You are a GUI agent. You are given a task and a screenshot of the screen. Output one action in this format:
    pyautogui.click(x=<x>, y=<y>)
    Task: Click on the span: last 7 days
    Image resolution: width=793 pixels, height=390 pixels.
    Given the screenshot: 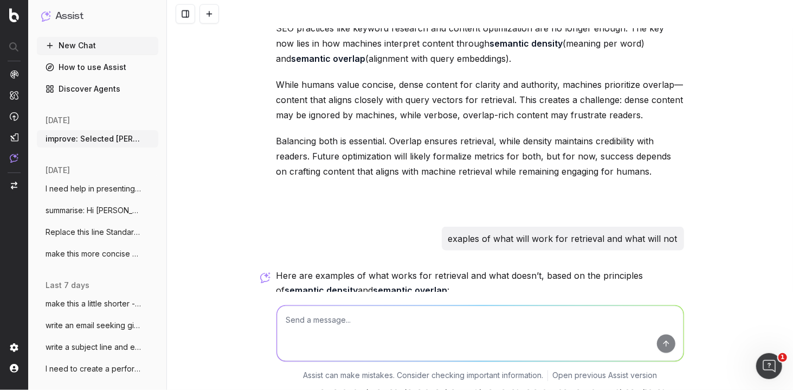 What is the action you would take?
    pyautogui.click(x=67, y=285)
    